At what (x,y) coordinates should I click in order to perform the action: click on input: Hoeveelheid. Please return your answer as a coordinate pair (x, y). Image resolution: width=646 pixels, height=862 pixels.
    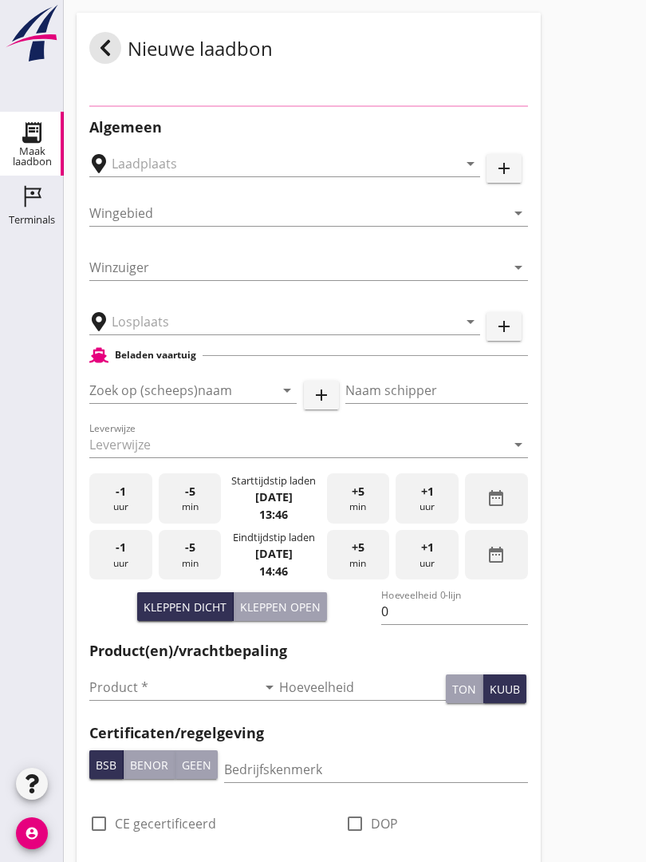
    Looking at the image, I should click on (363, 687).